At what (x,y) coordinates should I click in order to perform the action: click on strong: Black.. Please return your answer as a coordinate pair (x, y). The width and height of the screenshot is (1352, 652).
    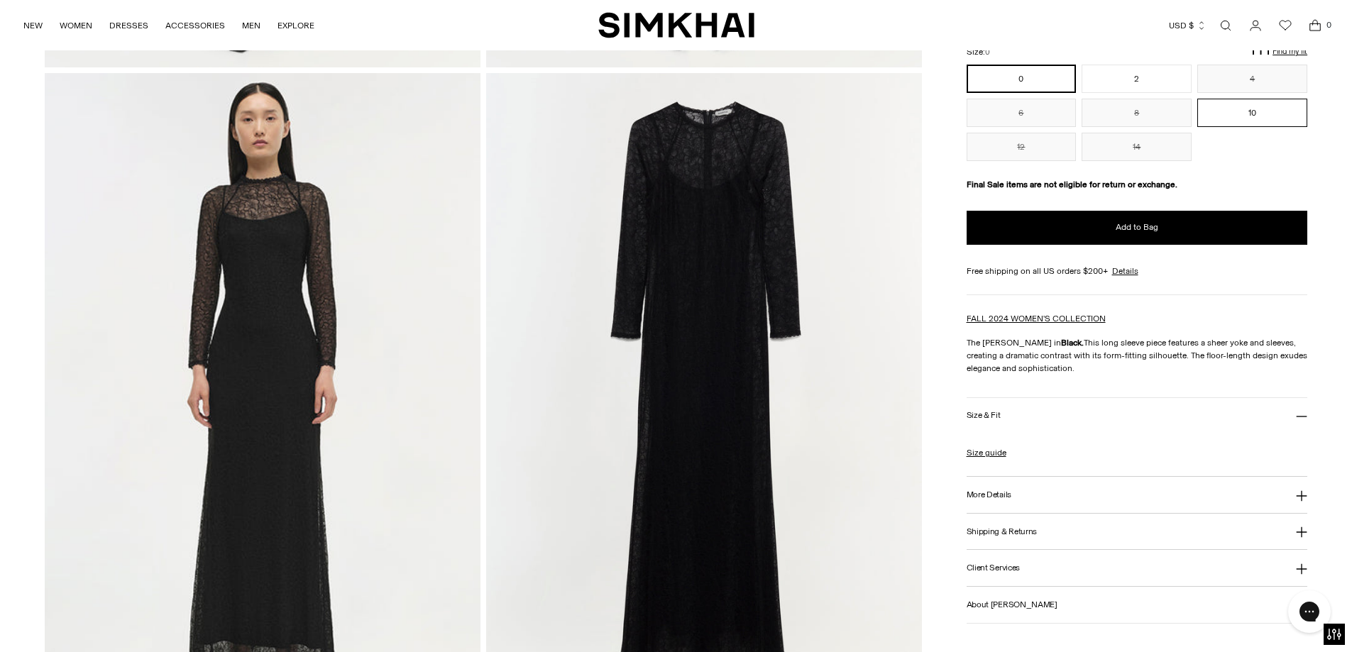
    Looking at the image, I should click on (1072, 343).